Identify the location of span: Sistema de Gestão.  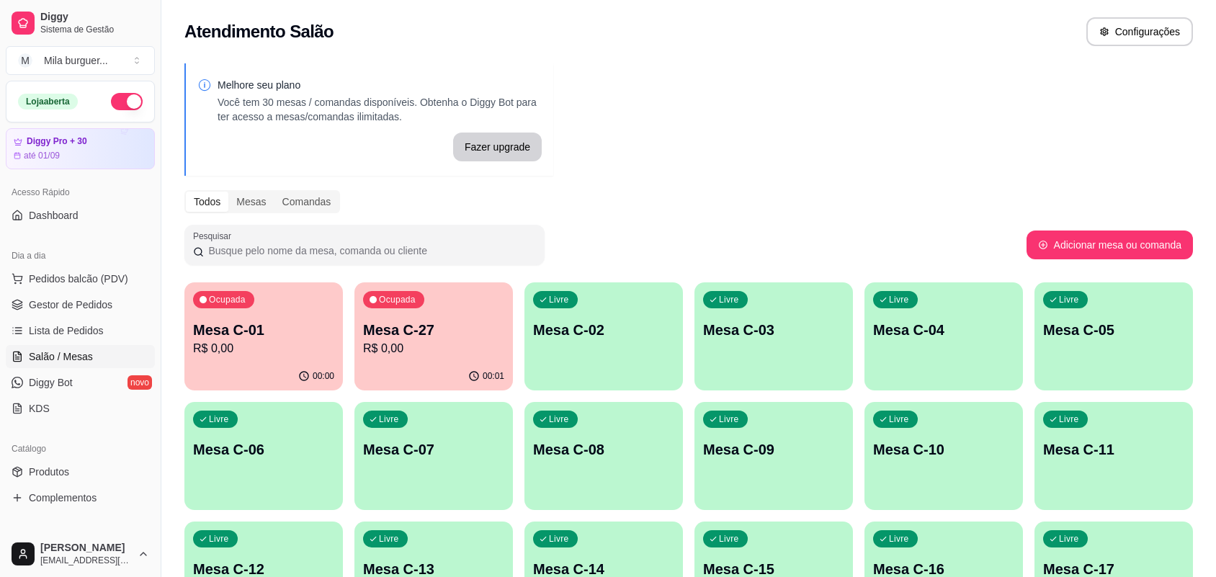
(94, 30).